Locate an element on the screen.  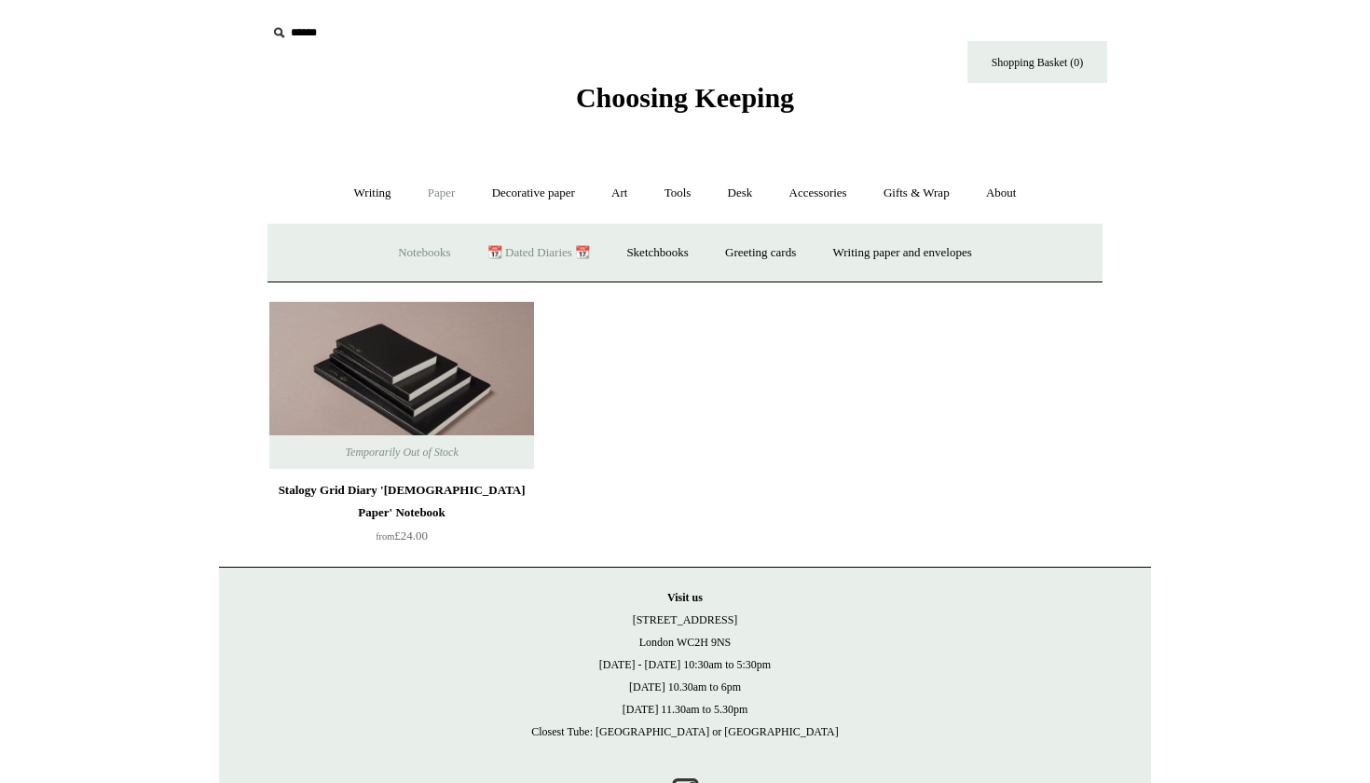
a: Desk is located at coordinates (740, 193).